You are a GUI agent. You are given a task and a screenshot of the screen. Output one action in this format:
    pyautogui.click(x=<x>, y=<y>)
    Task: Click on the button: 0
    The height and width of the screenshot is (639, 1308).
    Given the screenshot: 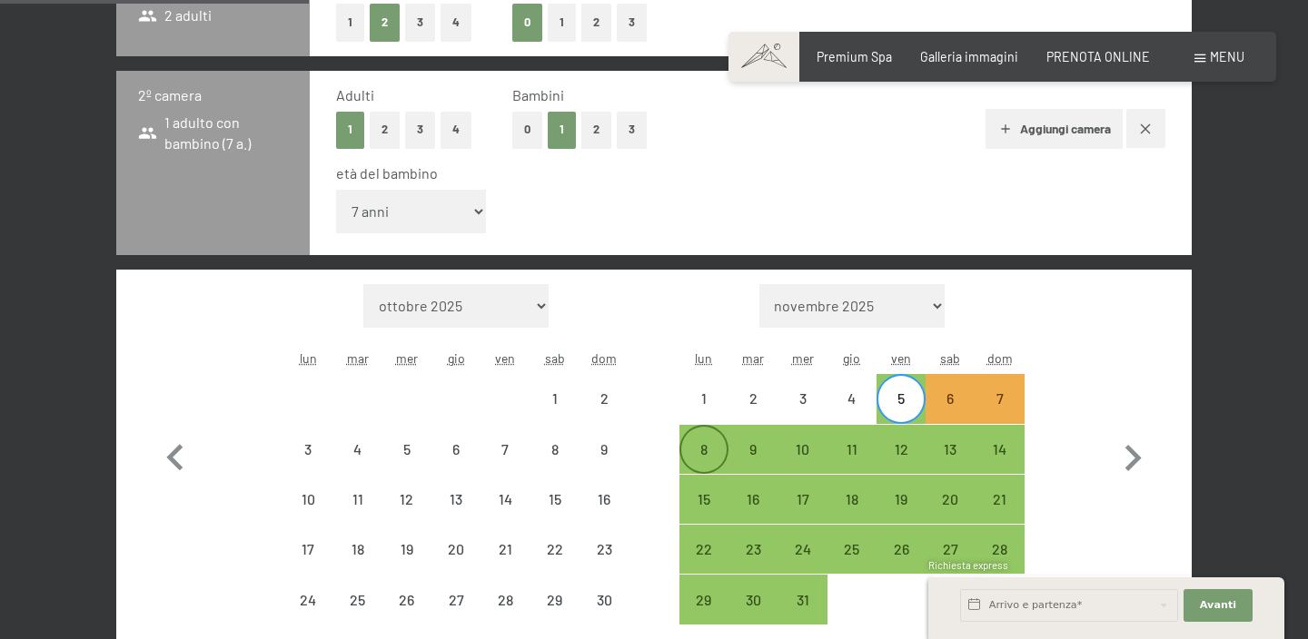 What is the action you would take?
    pyautogui.click(x=527, y=130)
    